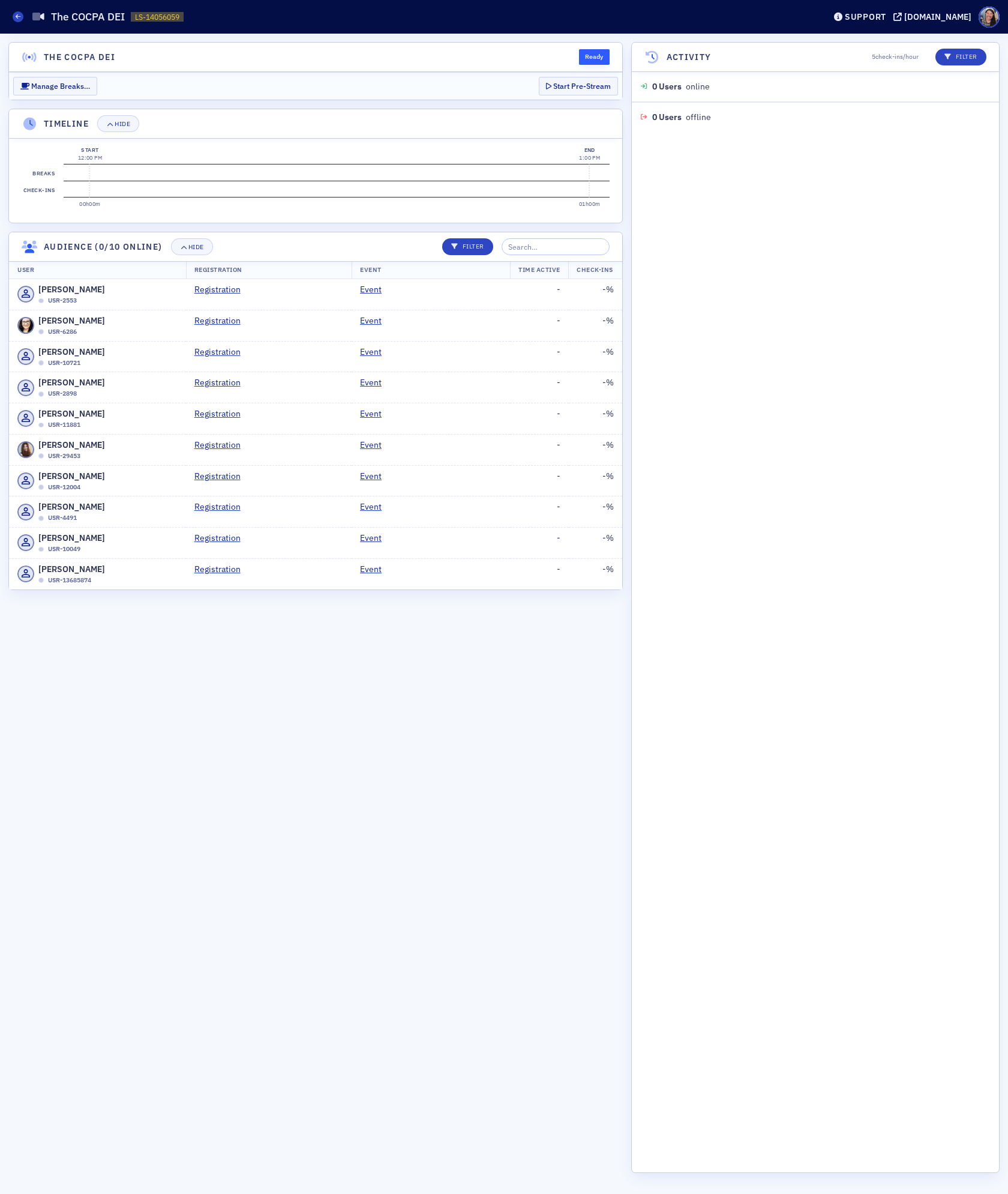 This screenshot has height=1194, width=1008. Describe the element at coordinates (590, 204) in the screenshot. I see `time: 01h00m` at that location.